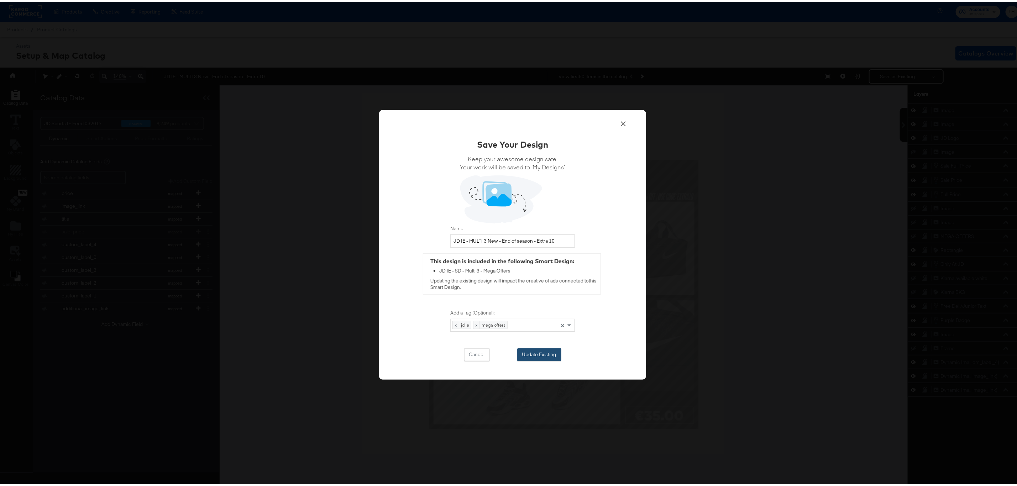 The image size is (1017, 486). I want to click on div: Save Your Design, so click(513, 143).